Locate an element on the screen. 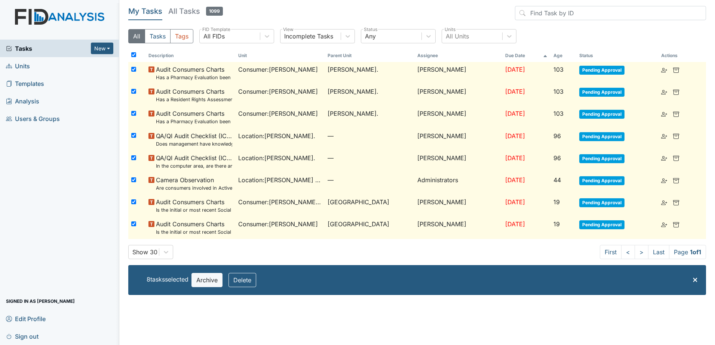  span: 1099 is located at coordinates (214, 11).